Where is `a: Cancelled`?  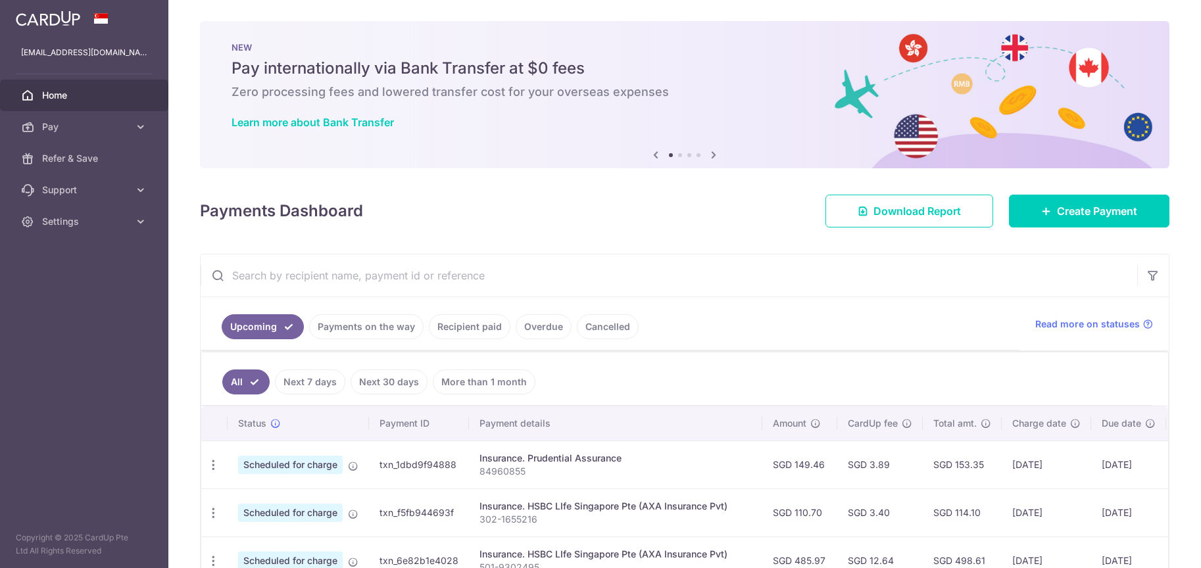
a: Cancelled is located at coordinates (608, 327).